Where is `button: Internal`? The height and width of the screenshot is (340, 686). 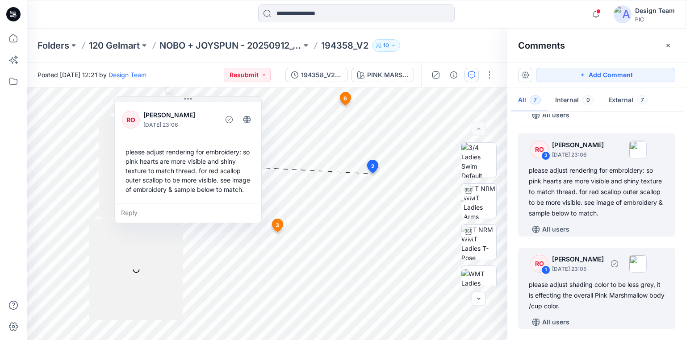
button: Internal is located at coordinates (574, 101).